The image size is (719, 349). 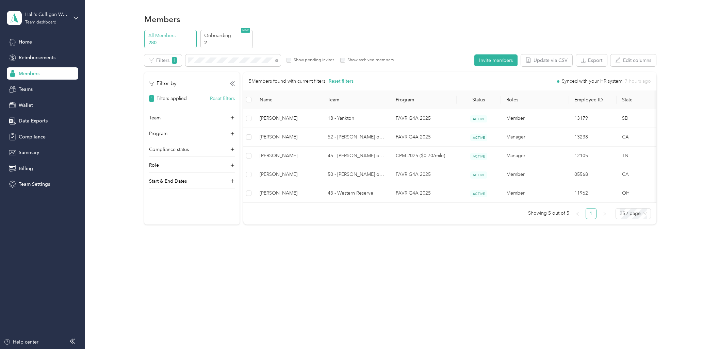 What do you see at coordinates (591, 214) in the screenshot?
I see `a: 1` at bounding box center [591, 214].